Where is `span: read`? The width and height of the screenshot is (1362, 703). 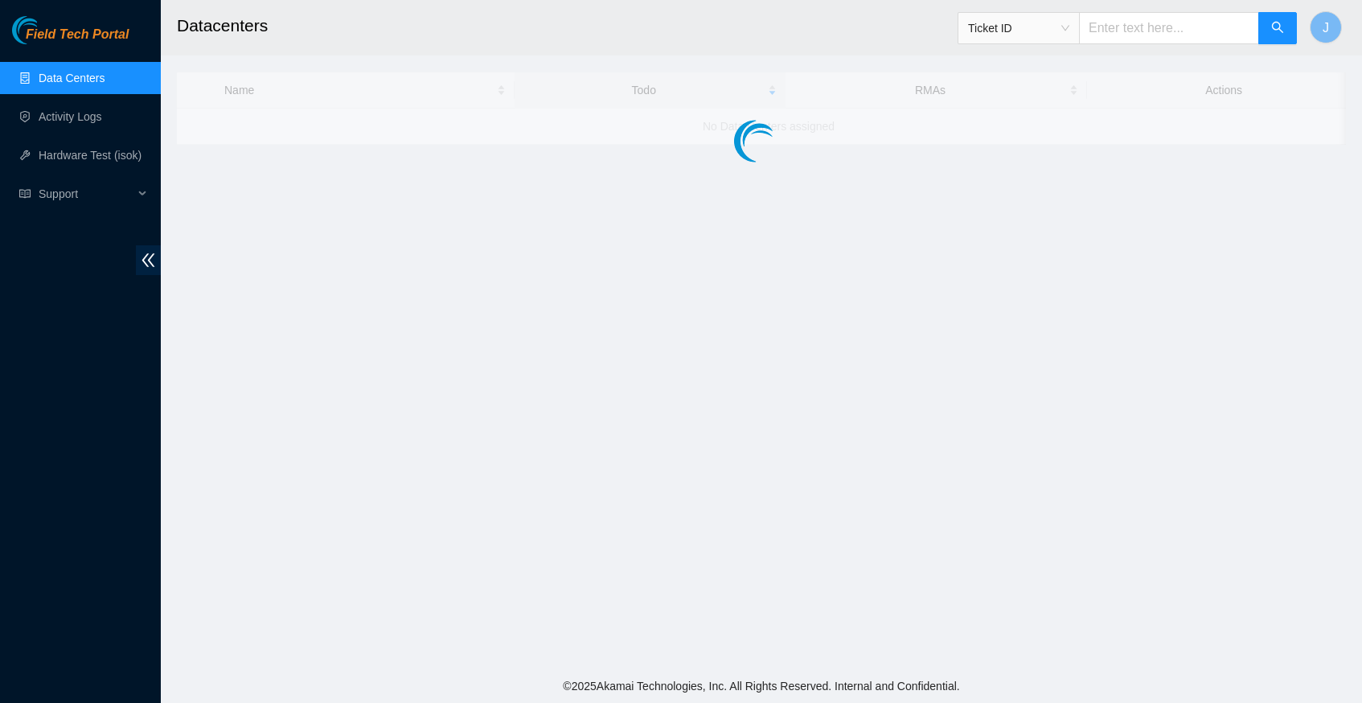
span: read is located at coordinates (25, 194).